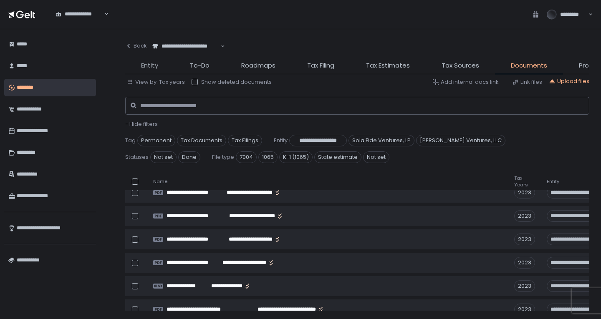  I want to click on span: To-Do, so click(199, 65).